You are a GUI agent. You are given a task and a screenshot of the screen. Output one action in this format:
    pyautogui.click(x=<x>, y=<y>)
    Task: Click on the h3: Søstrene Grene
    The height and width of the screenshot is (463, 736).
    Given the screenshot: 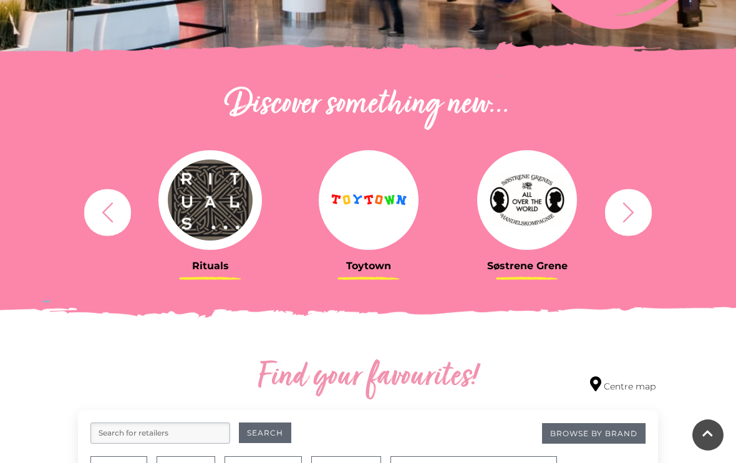 What is the action you would take?
    pyautogui.click(x=527, y=266)
    